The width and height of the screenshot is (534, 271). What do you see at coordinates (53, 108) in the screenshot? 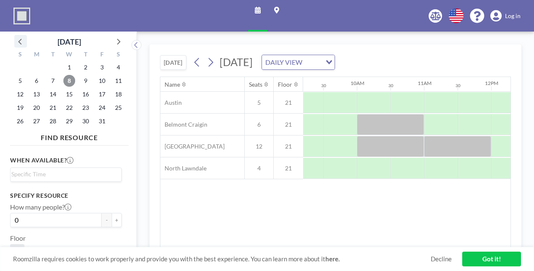
I see `span: Tuesday, October 21, 2025` at bounding box center [53, 108].